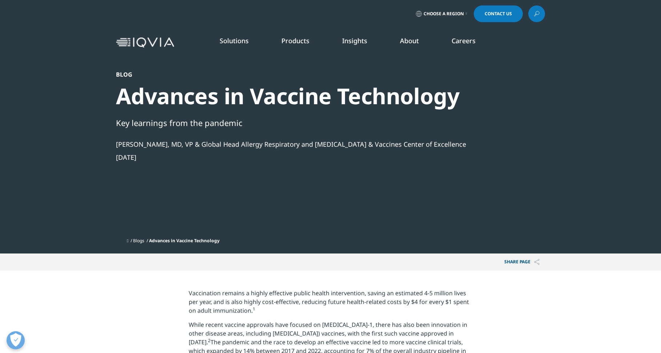 This screenshot has height=353, width=661. Describe the element at coordinates (295, 41) in the screenshot. I see `a: Products` at that location.